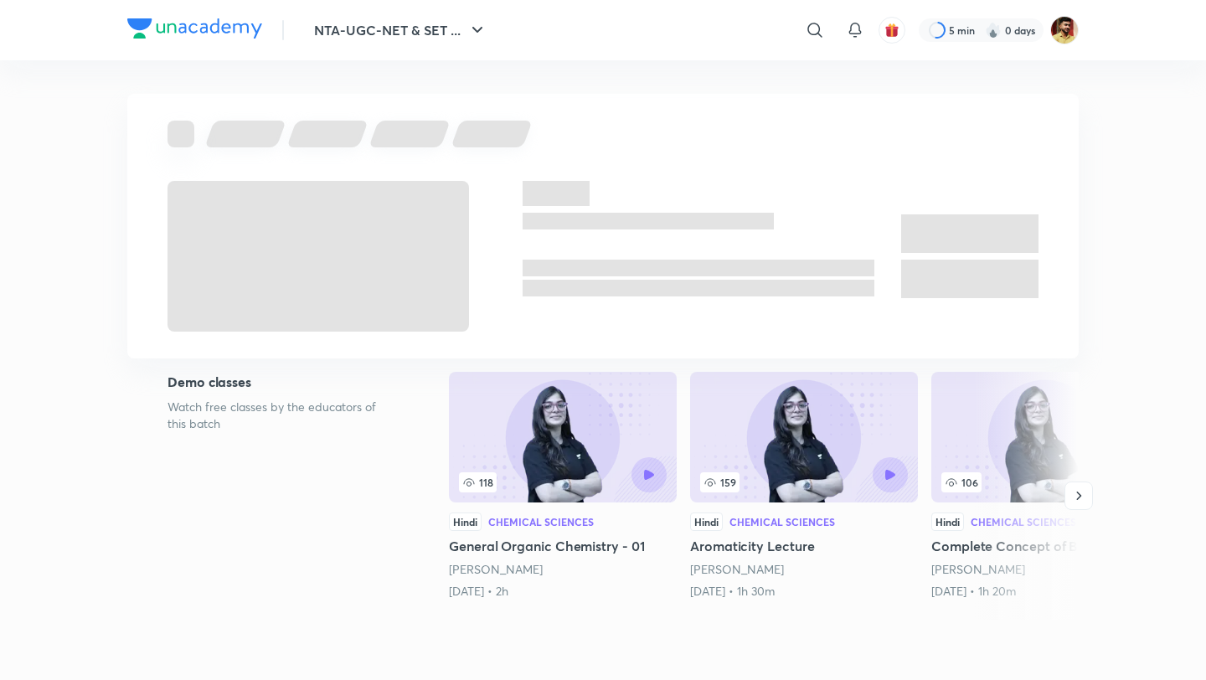 The image size is (1206, 680). Describe the element at coordinates (961, 482) in the screenshot. I see `span: 106` at that location.